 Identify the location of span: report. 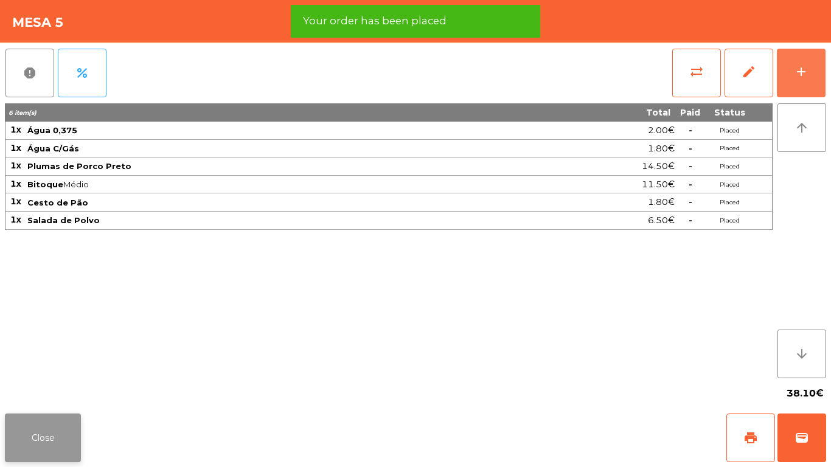
(30, 73).